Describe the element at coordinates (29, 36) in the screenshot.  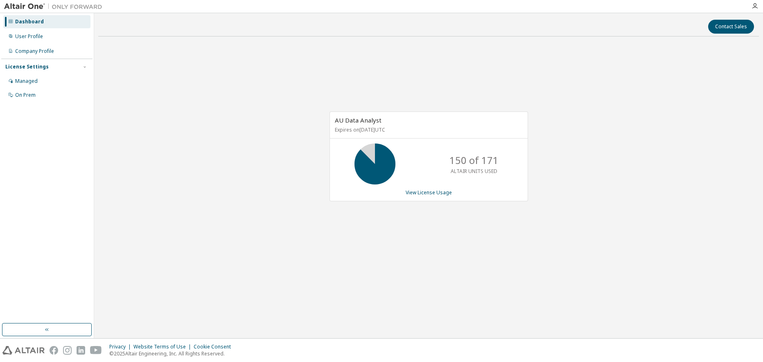
I see `div: User Profile` at that location.